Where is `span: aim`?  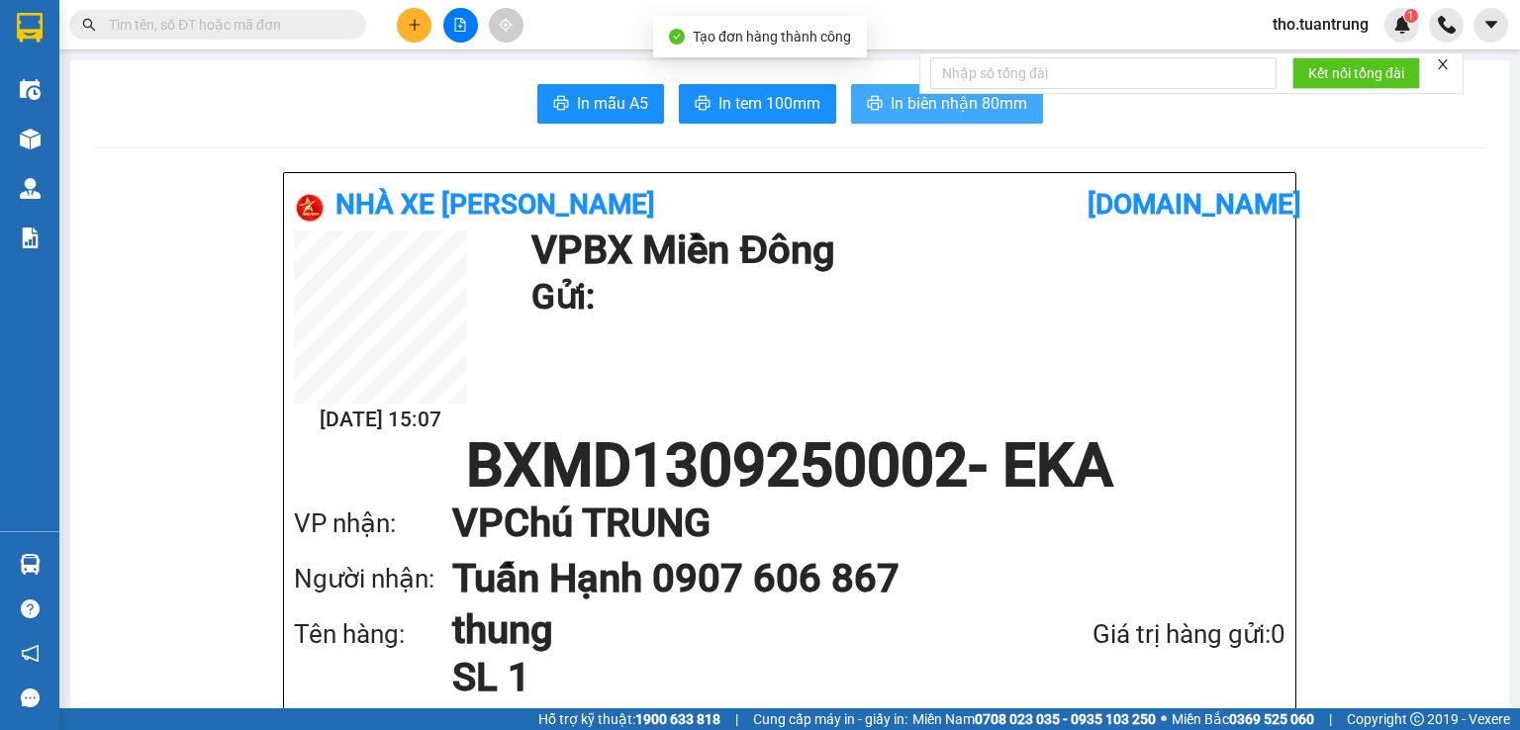 span: aim is located at coordinates (506, 25).